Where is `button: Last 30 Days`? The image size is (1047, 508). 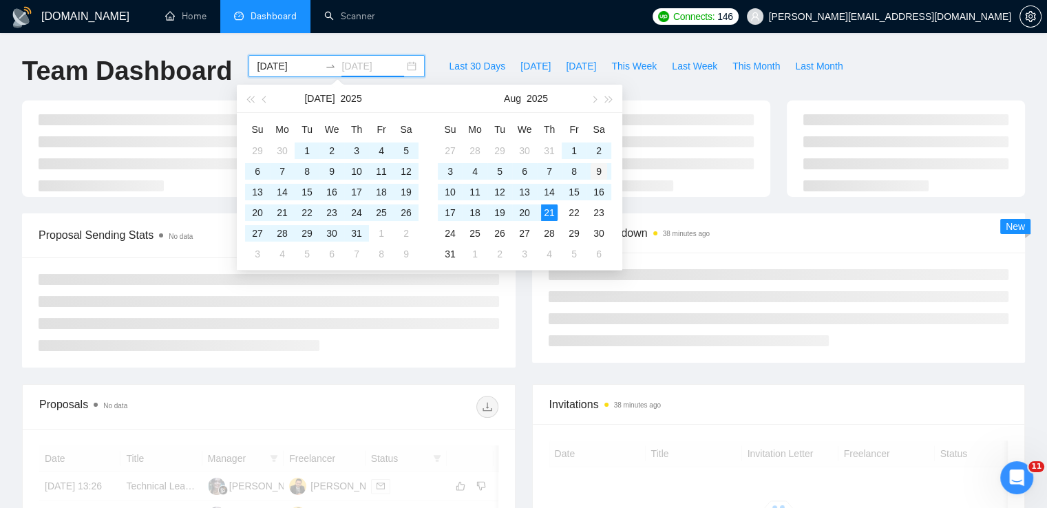 button: Last 30 Days is located at coordinates (477, 66).